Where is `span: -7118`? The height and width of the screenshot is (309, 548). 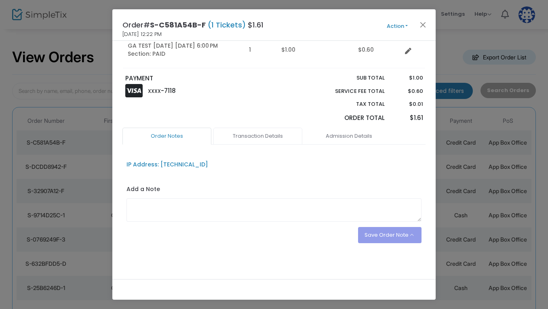
span: -7118 is located at coordinates (168, 90).